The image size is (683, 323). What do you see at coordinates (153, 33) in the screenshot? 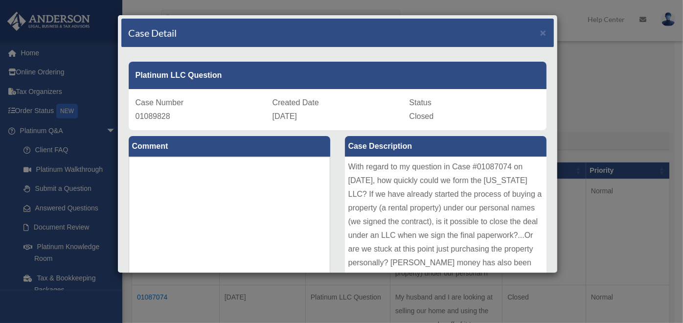
I see `h4: Case Detail` at bounding box center [153, 33].